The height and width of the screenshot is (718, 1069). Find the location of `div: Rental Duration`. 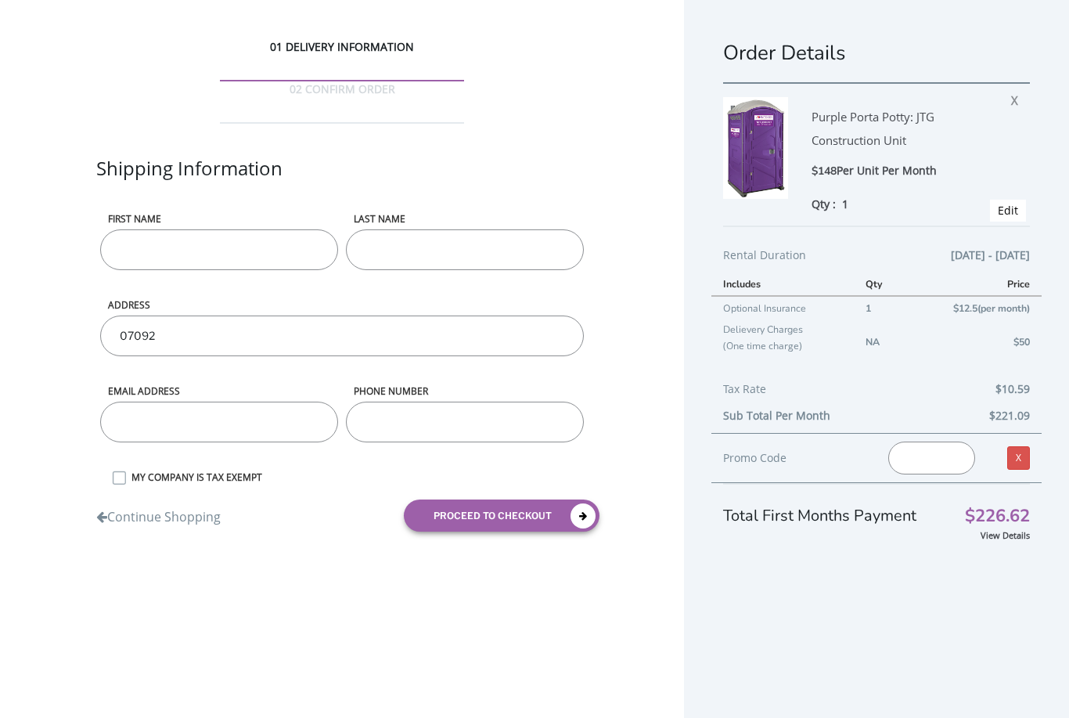

div: Rental Duration is located at coordinates (877, 259).